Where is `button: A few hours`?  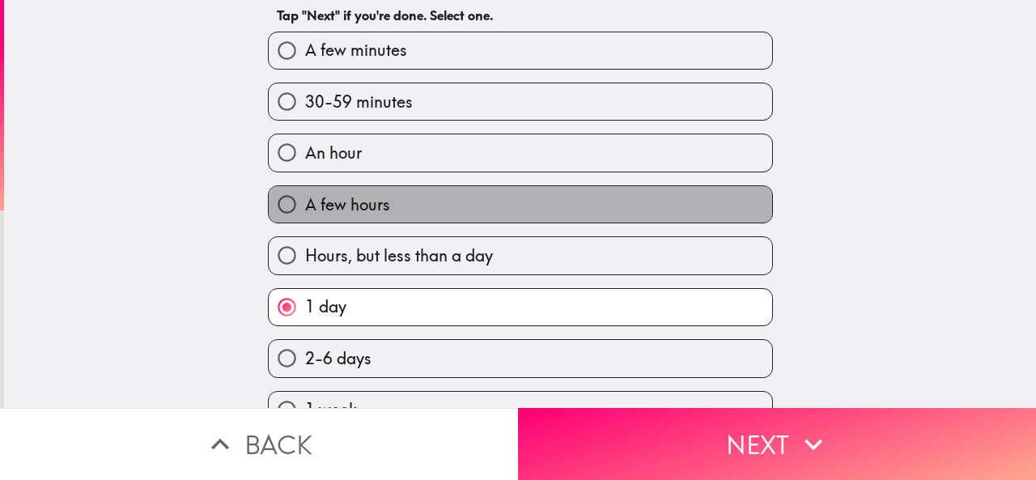 button: A few hours is located at coordinates (520, 204).